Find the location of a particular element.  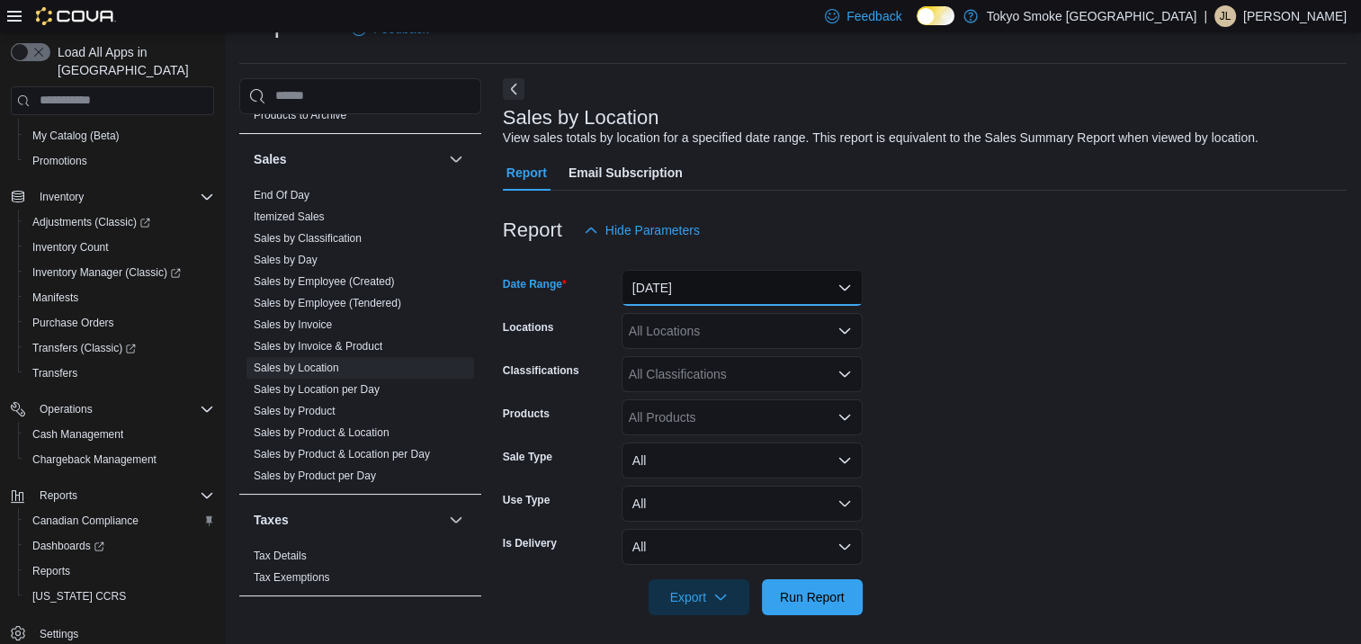

a: Sales by Location is located at coordinates (296, 368).